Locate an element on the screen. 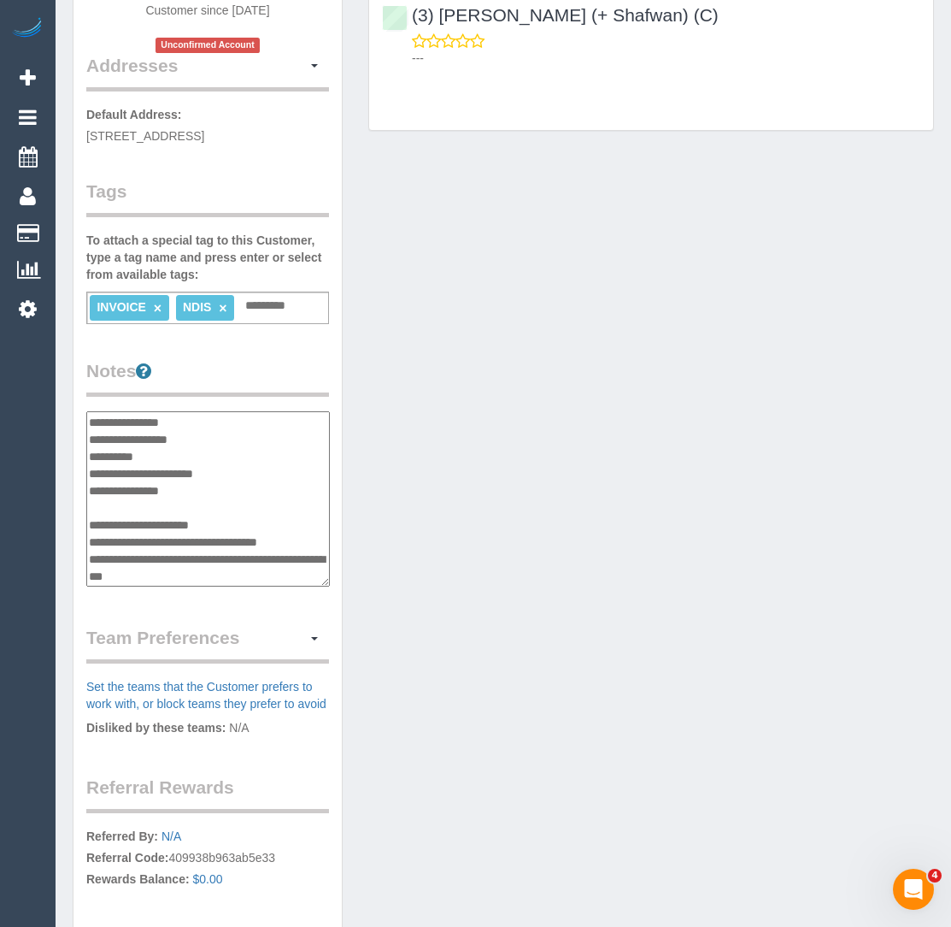 This screenshot has width=951, height=927. label: Referral Code: is located at coordinates (127, 857).